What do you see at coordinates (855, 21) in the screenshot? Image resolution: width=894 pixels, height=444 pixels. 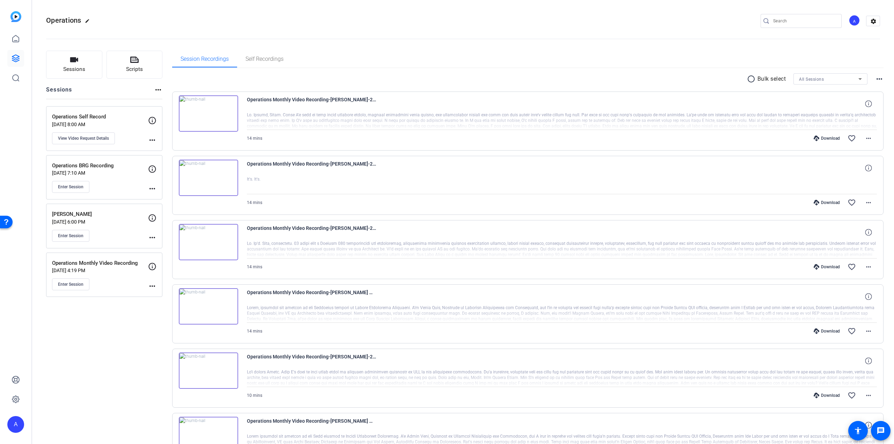 I see `ngx-avatar: Anxiter` at bounding box center [855, 21].